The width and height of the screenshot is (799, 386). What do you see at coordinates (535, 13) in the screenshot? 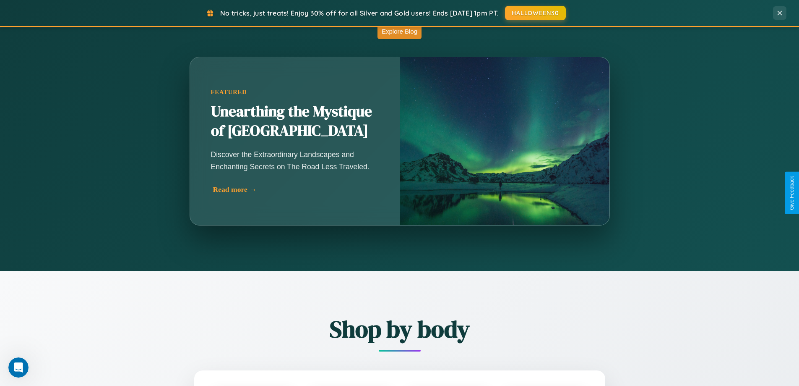
I see `button: HALLOWEEN30` at bounding box center [535, 13].